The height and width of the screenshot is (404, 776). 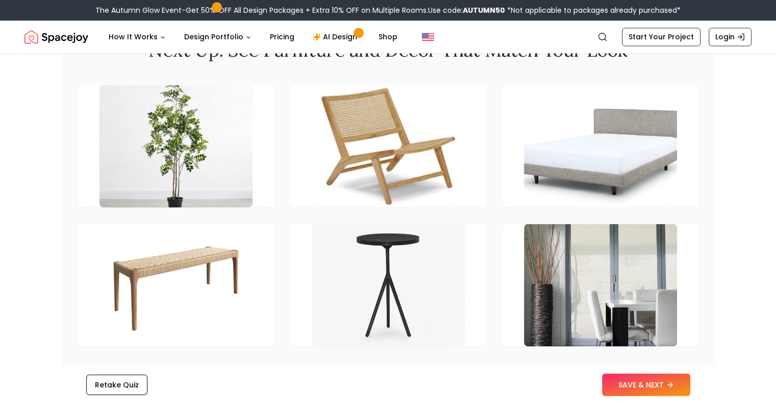 What do you see at coordinates (176, 146) in the screenshot?
I see `img: Faux Green Leaf Tree` at bounding box center [176, 146].